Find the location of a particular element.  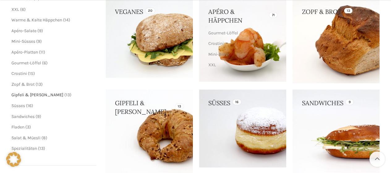

span: 8 is located at coordinates (44, 138).